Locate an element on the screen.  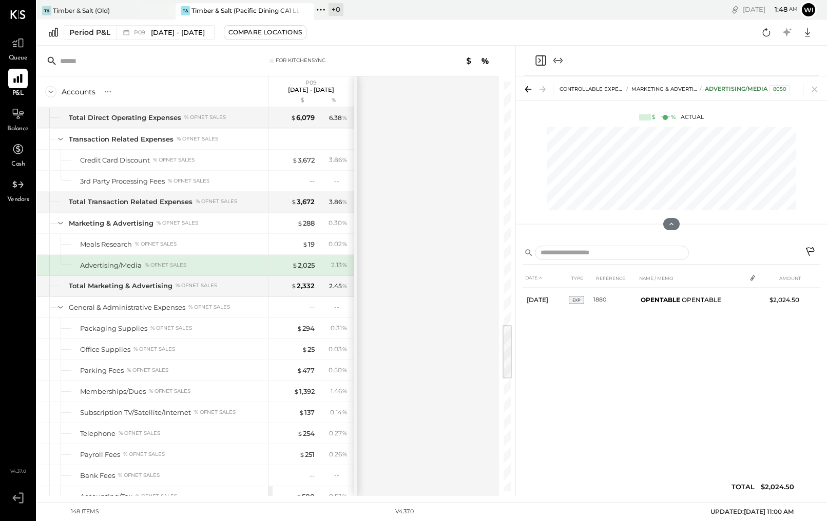
div: 1.46 is located at coordinates (339, 392).